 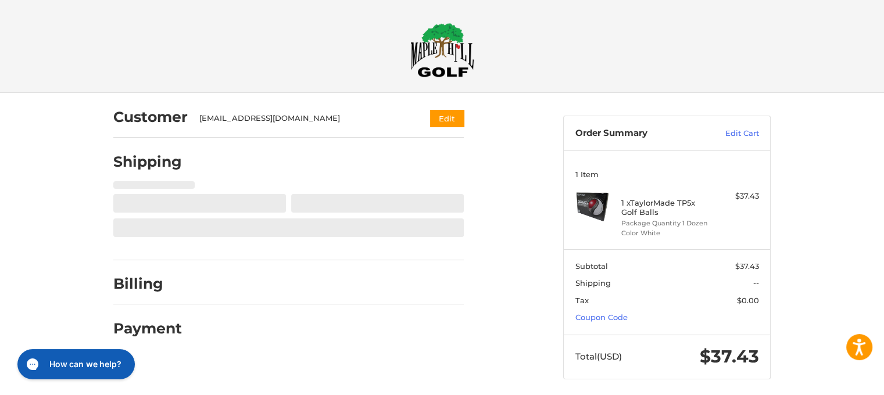 What do you see at coordinates (667, 174) in the screenshot?
I see `h3: 1 Item` at bounding box center [667, 174].